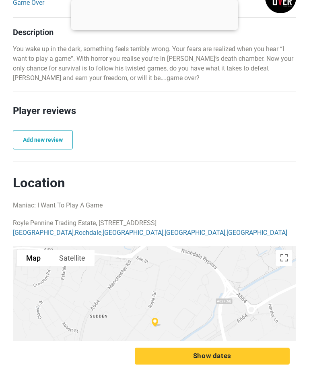 This screenshot has width=309, height=371. What do you see at coordinates (155, 117) in the screenshot?
I see `h2: Player reviews` at bounding box center [155, 117].